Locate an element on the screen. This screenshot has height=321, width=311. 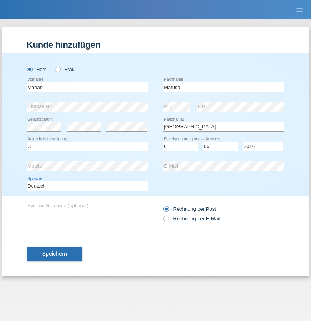
input: Rechnung per E-Mail is located at coordinates (166, 220).